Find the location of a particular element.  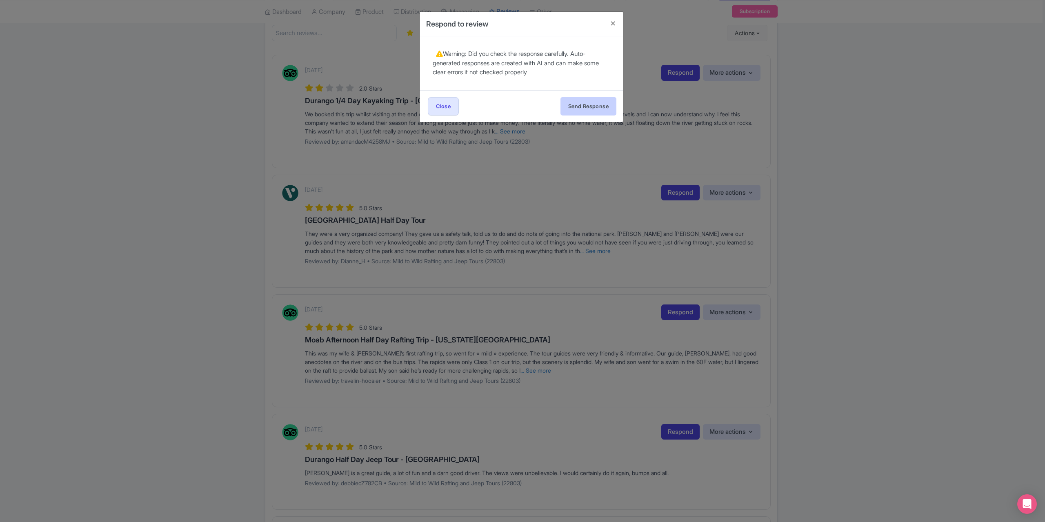

button: Send Response is located at coordinates (588, 106).